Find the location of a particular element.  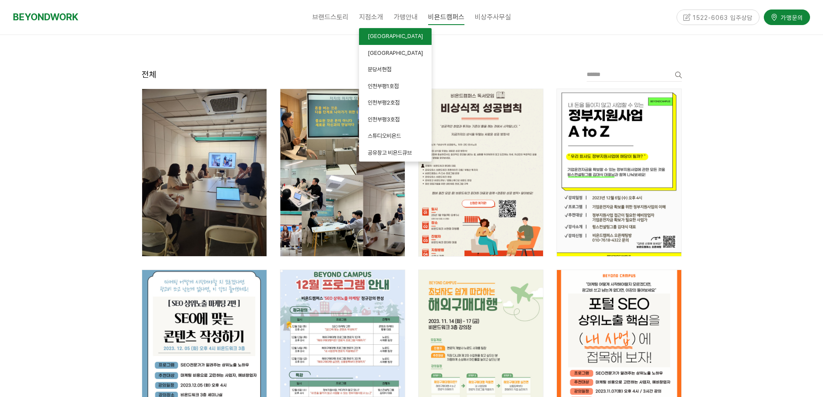

span: 인천부평1호점 is located at coordinates (383, 86).